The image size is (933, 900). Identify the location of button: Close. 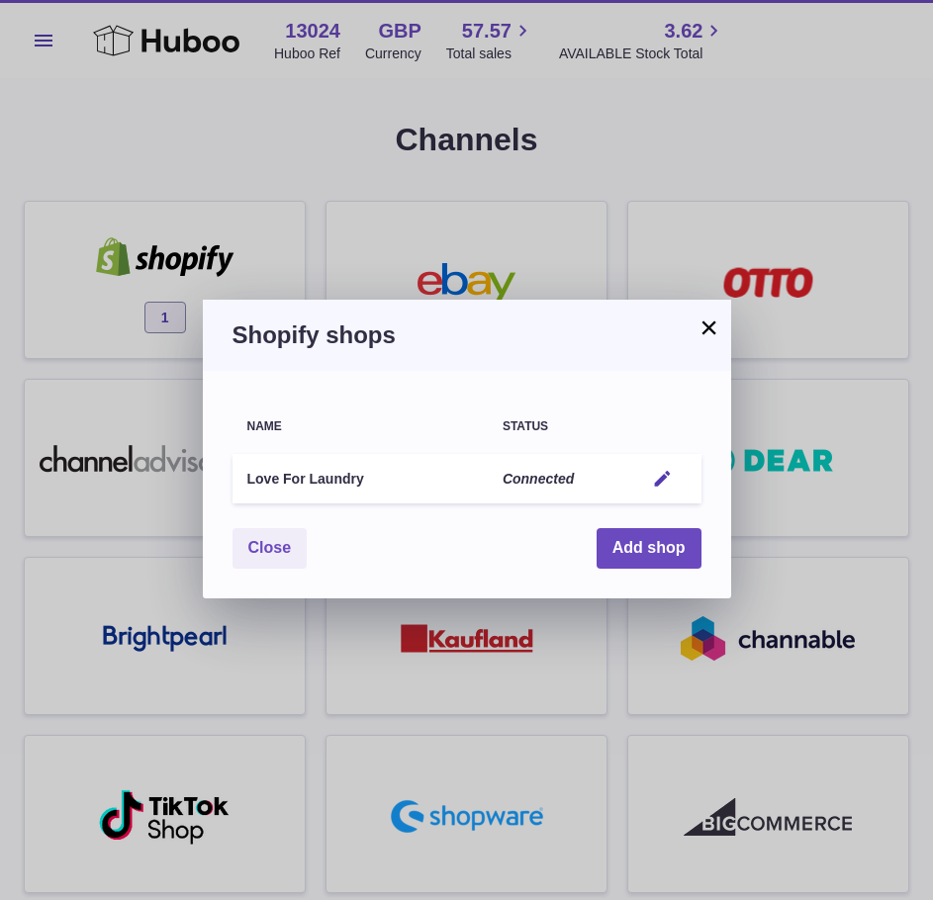
(270, 548).